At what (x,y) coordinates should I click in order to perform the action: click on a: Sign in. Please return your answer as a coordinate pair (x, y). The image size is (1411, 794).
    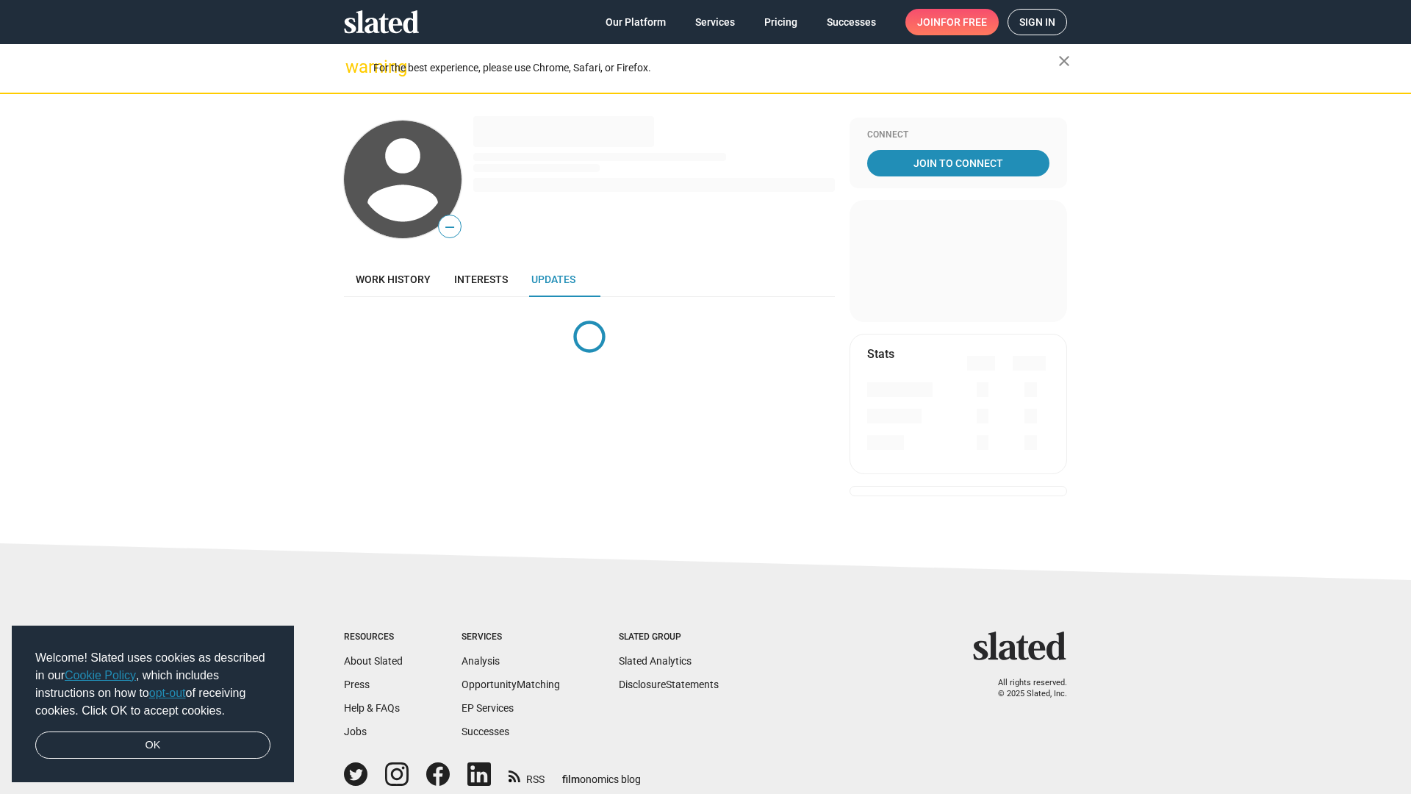
    Looking at the image, I should click on (1037, 22).